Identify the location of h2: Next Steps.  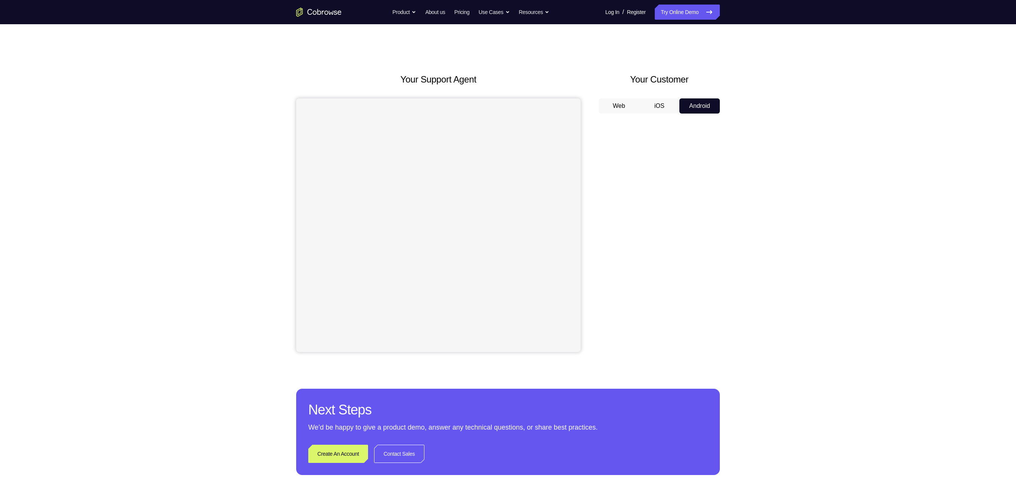
(508, 410).